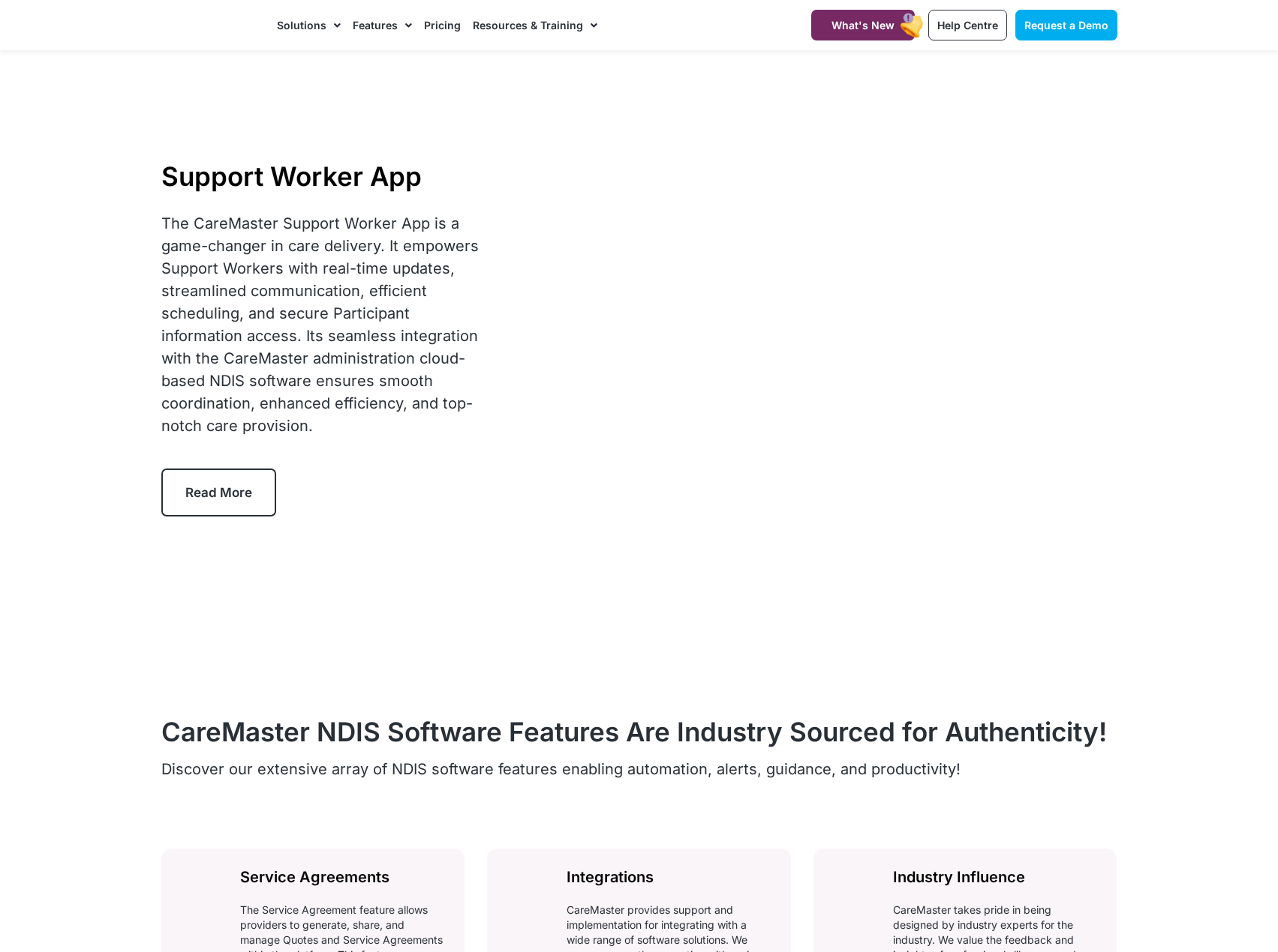 This screenshot has height=952, width=1278. I want to click on h2: Service Agreements, so click(343, 878).